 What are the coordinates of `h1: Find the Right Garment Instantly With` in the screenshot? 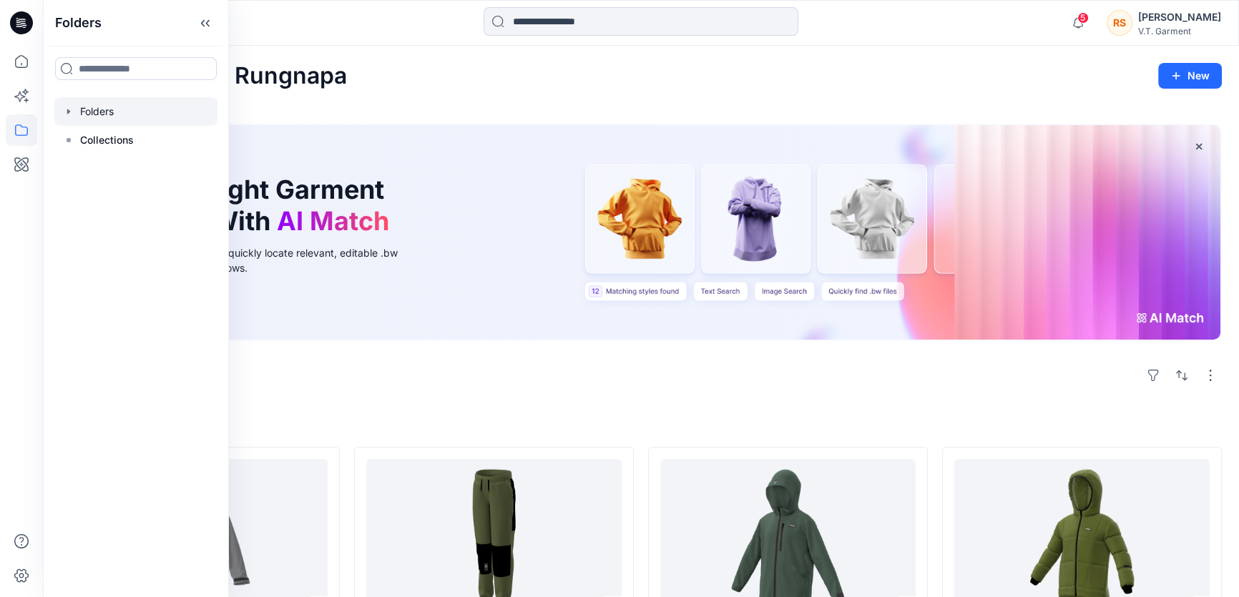 It's located at (246, 205).